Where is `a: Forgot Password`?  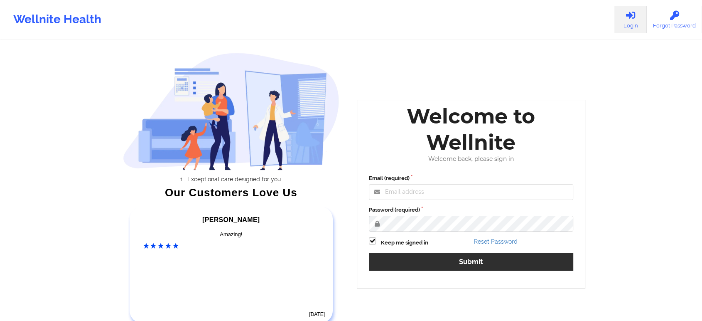
a: Forgot Password is located at coordinates (674, 20).